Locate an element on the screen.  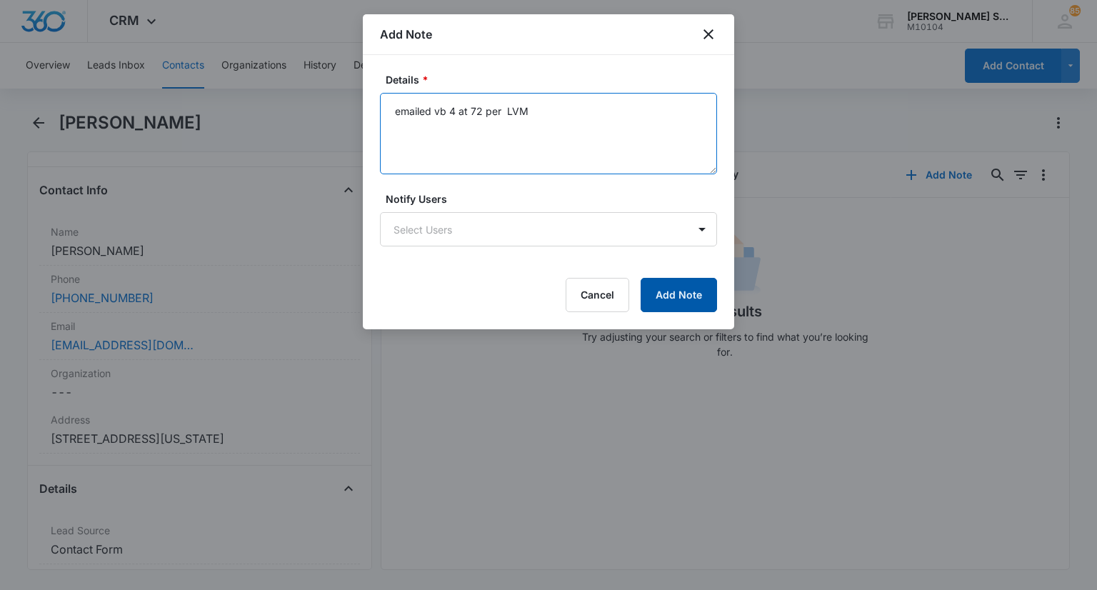
label: Notify Users is located at coordinates (554, 198).